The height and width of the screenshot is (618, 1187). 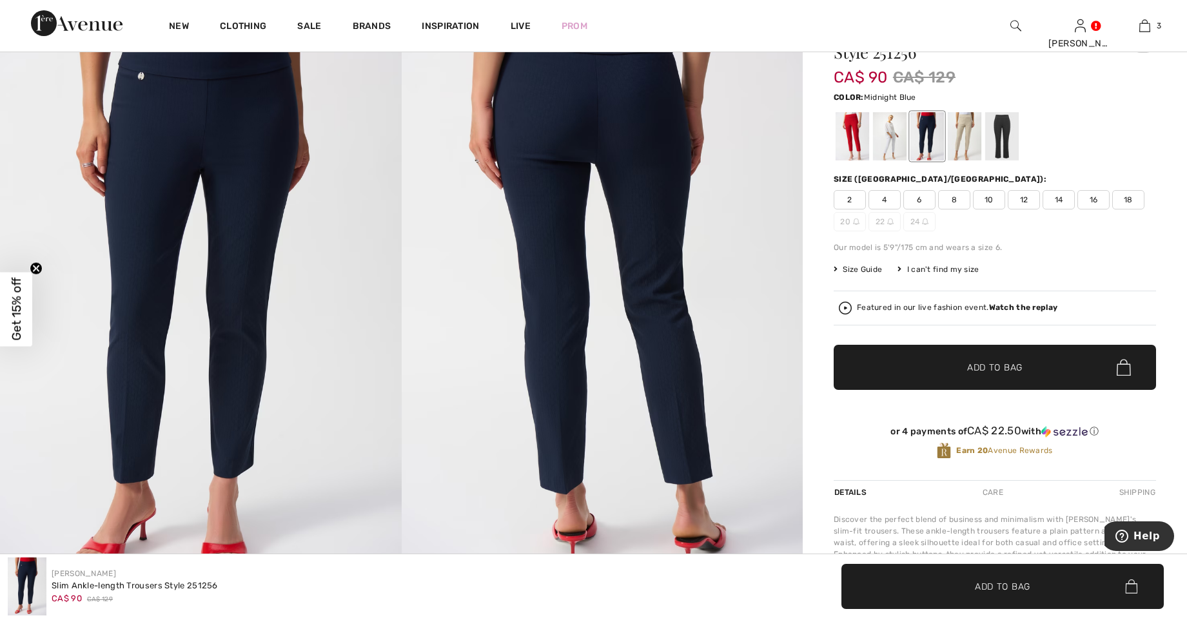 What do you see at coordinates (77, 23) in the screenshot?
I see `a: 1ère Avenue` at bounding box center [77, 23].